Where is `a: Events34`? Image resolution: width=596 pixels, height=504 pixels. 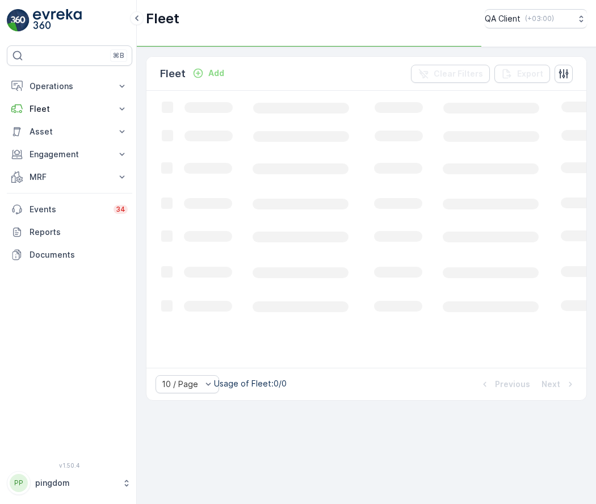 a: Events34 is located at coordinates (69, 209).